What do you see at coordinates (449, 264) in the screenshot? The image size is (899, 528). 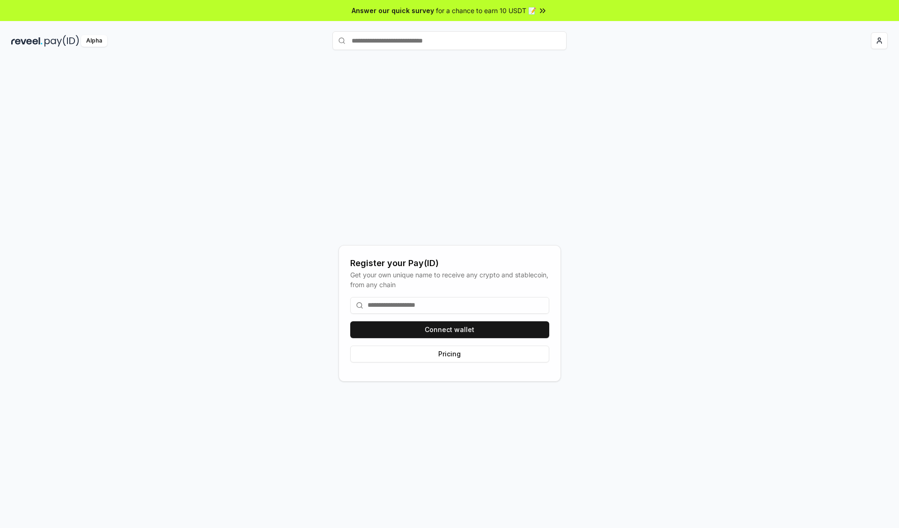 I see `div: Register your Pay(ID)` at bounding box center [449, 264].